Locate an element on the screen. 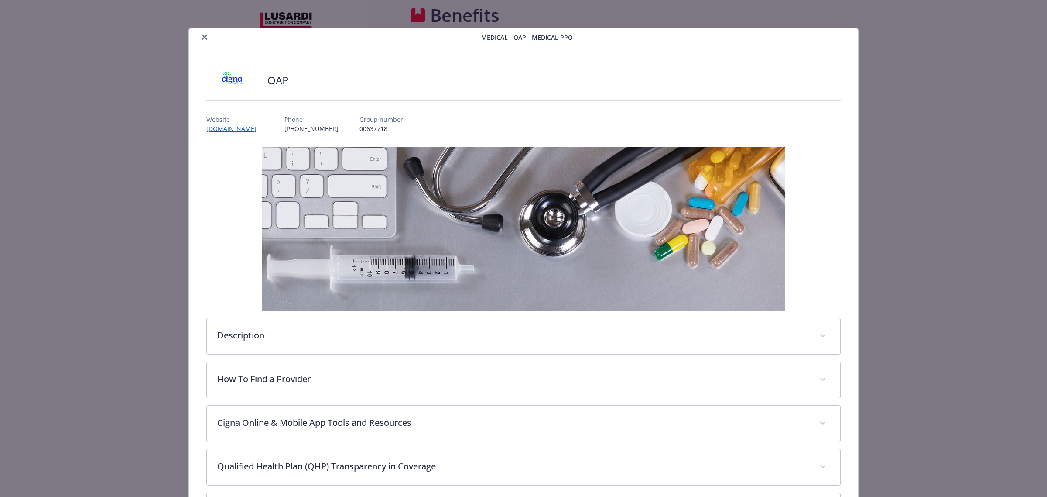 The width and height of the screenshot is (1047, 497). p: 00637718 is located at coordinates (381, 128).